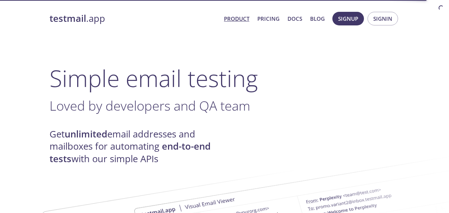 This screenshot has height=213, width=449. Describe the element at coordinates (348, 19) in the screenshot. I see `button: Signup` at that location.